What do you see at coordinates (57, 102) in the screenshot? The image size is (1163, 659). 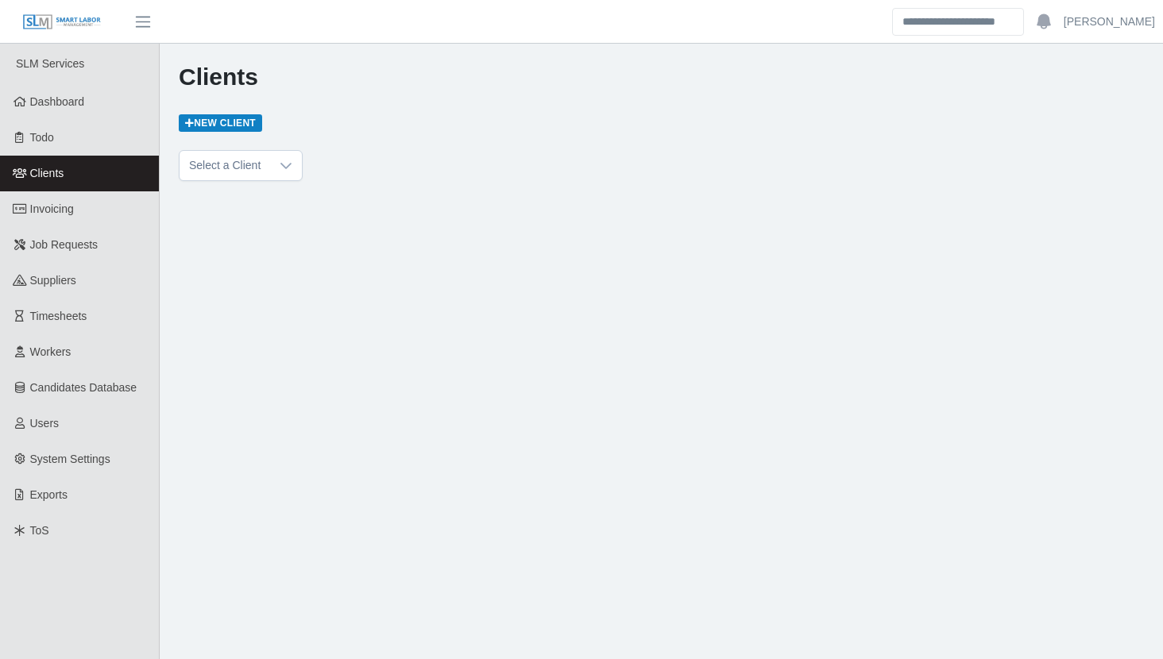 I see `span: Dashboard` at bounding box center [57, 102].